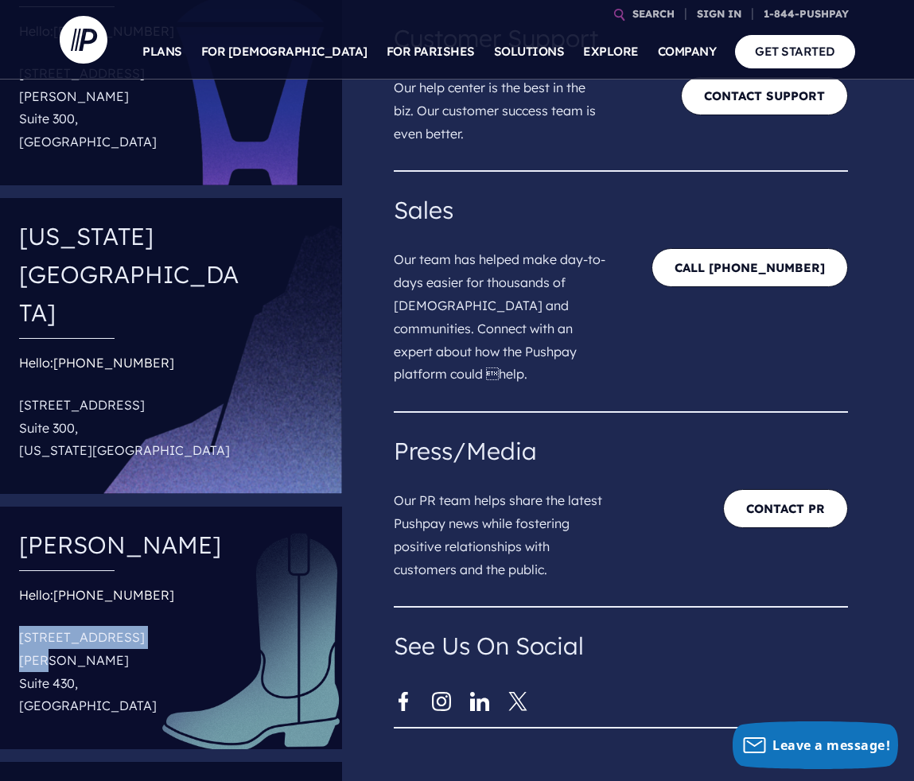 The height and width of the screenshot is (781, 914). Describe the element at coordinates (831, 745) in the screenshot. I see `span: Leave a message!` at that location.